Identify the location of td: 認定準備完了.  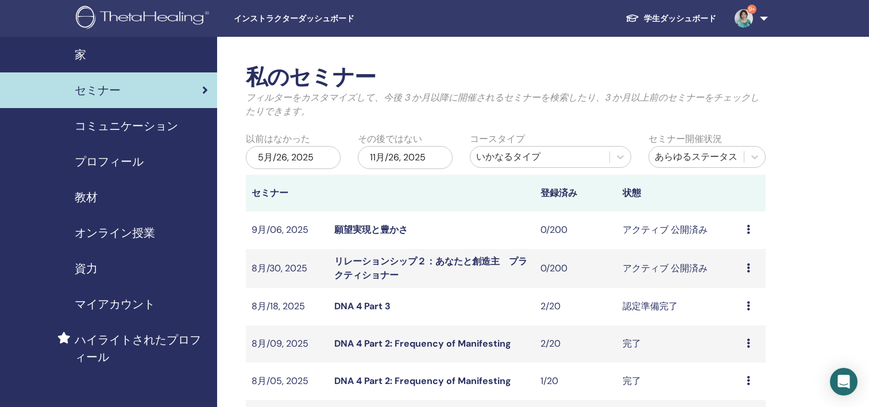
(679, 306).